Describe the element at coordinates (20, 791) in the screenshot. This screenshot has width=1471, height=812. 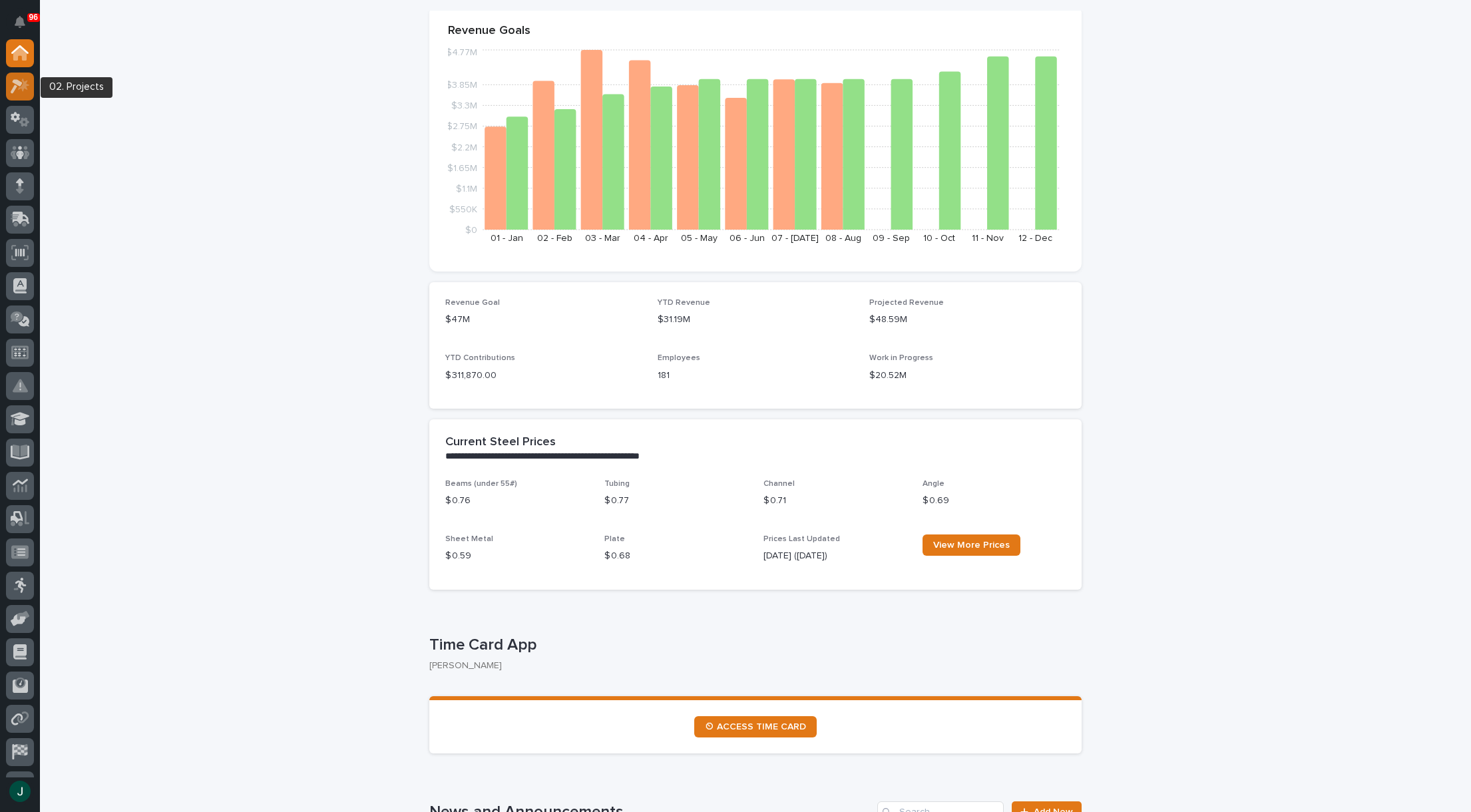
I see `button: users-avatar` at that location.